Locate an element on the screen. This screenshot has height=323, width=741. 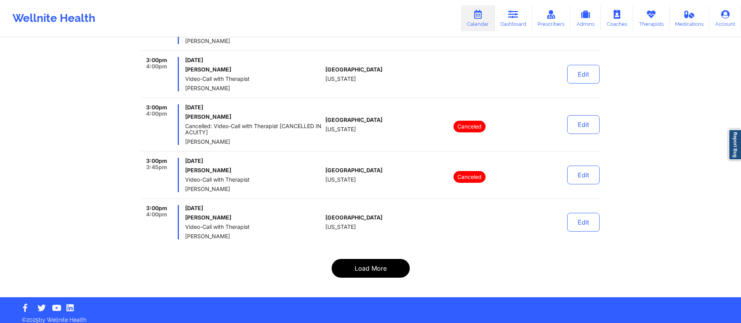
a: Prescribers is located at coordinates (551, 18).